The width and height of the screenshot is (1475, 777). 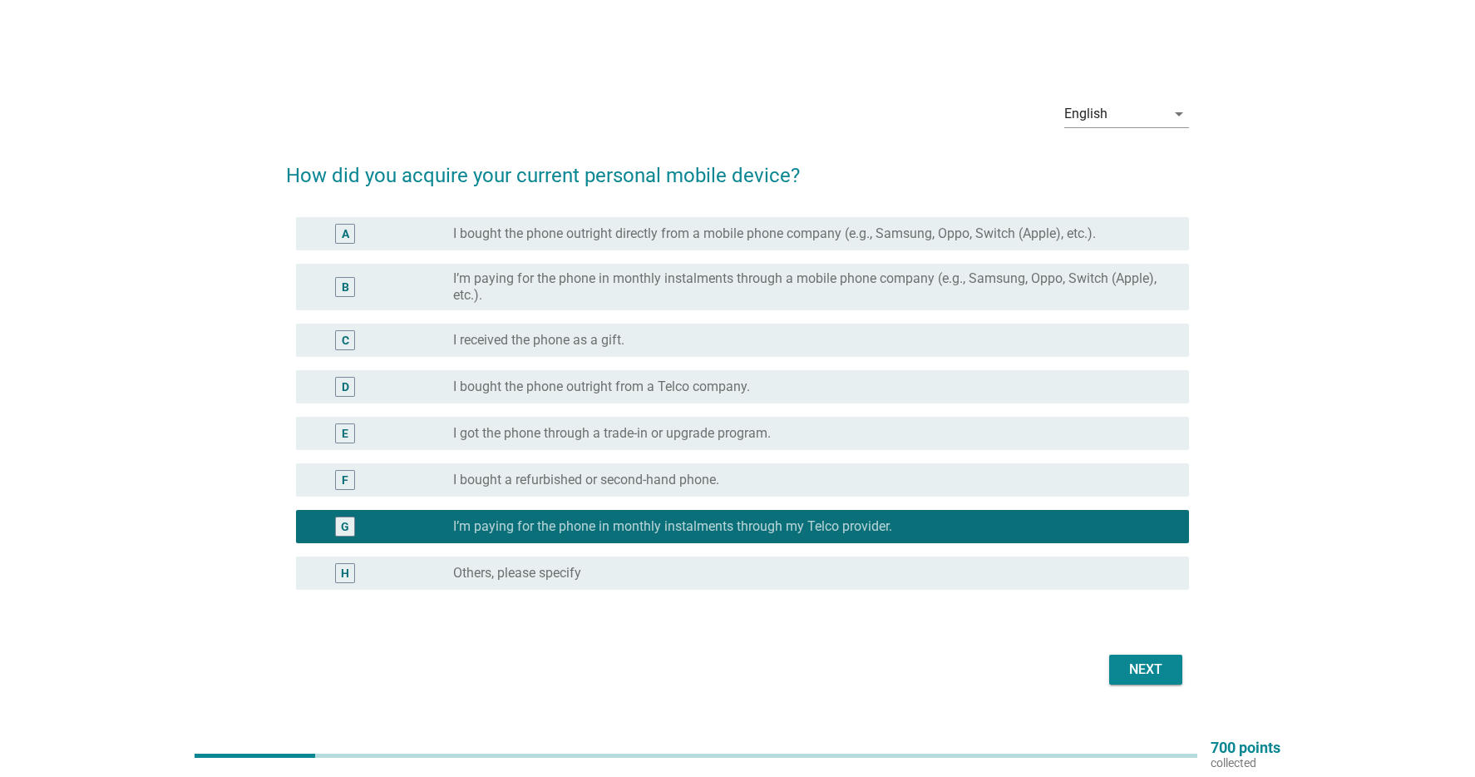 I want to click on i: arrow_drop_down, so click(x=1179, y=114).